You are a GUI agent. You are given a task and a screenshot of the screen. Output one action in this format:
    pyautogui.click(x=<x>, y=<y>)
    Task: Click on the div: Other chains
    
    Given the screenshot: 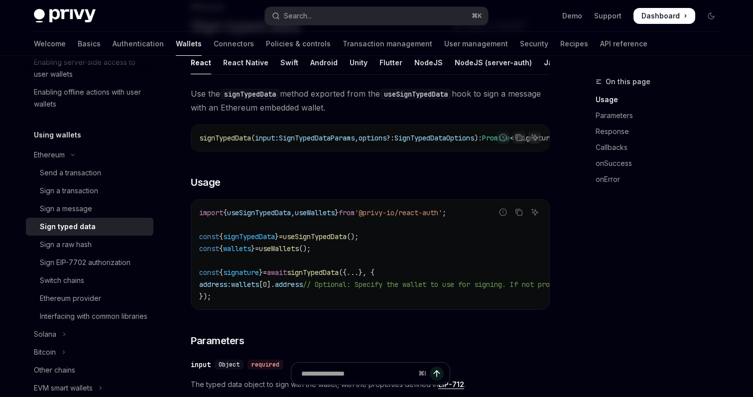 What is the action you would take?
    pyautogui.click(x=54, y=370)
    